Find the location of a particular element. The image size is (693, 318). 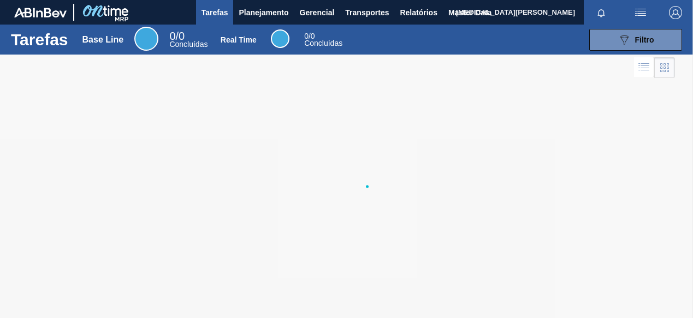

span: Planejamento is located at coordinates (263, 13).